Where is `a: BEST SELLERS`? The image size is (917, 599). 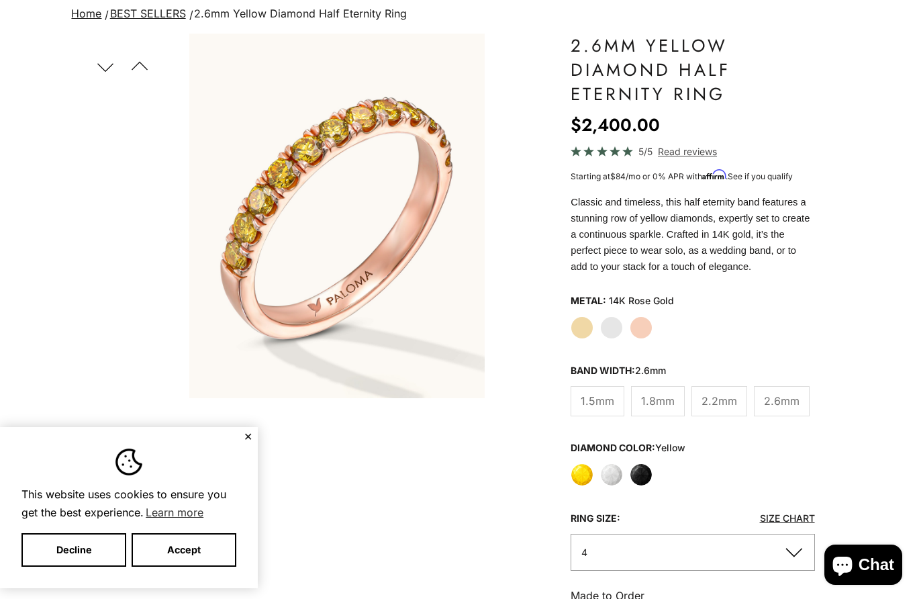
a: BEST SELLERS is located at coordinates (148, 13).